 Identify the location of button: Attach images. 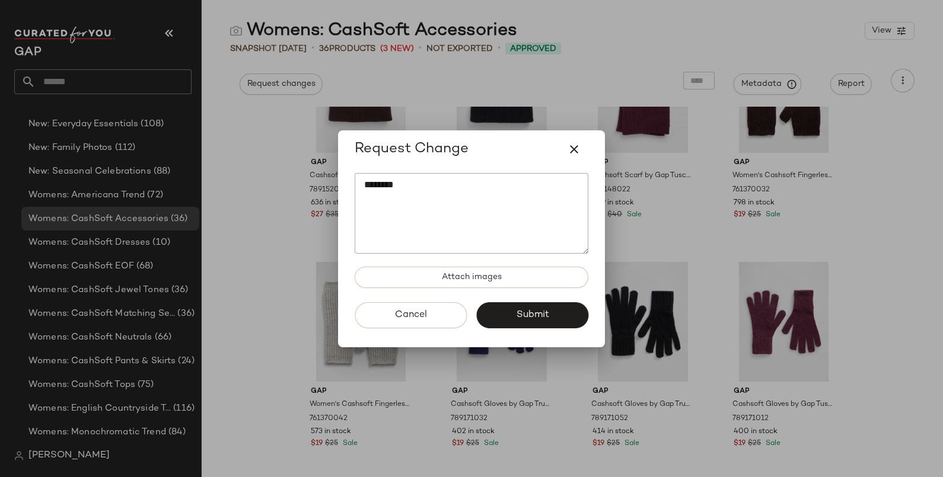
(471, 277).